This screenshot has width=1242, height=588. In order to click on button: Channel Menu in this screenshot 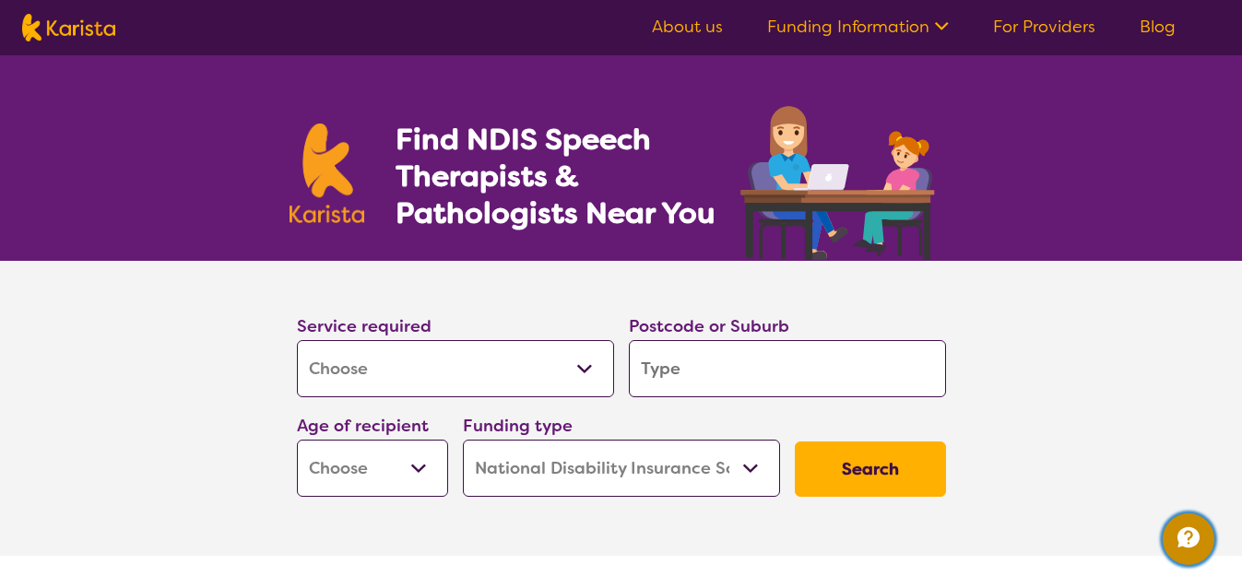, I will do `click(1189, 539)`.